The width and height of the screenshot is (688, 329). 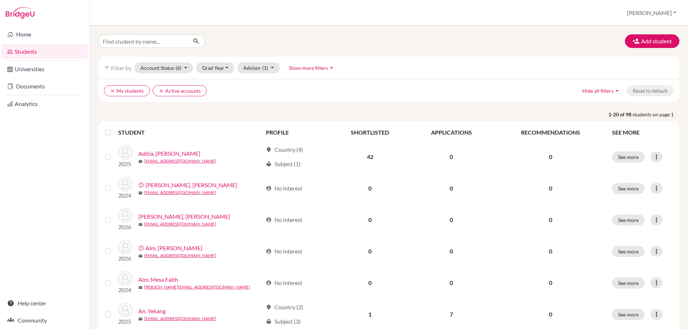 I want to click on img: Aditia, Tristan Evan, so click(x=125, y=153).